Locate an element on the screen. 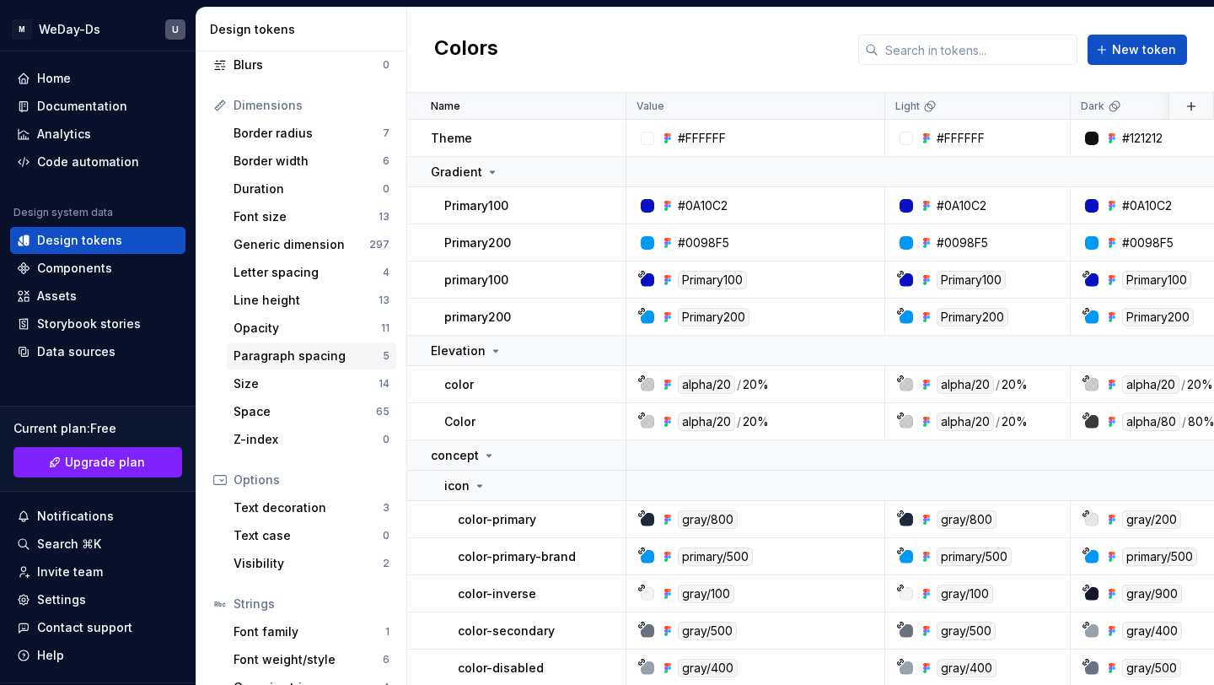 The image size is (1214, 685). div: U is located at coordinates (175, 30).